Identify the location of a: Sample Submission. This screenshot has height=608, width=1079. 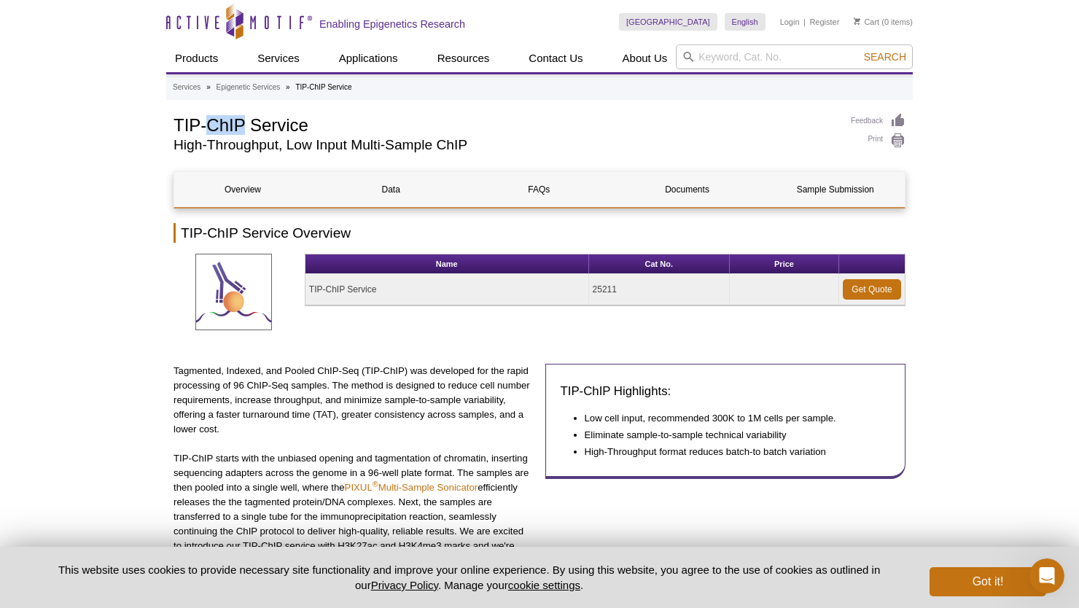
(836, 190).